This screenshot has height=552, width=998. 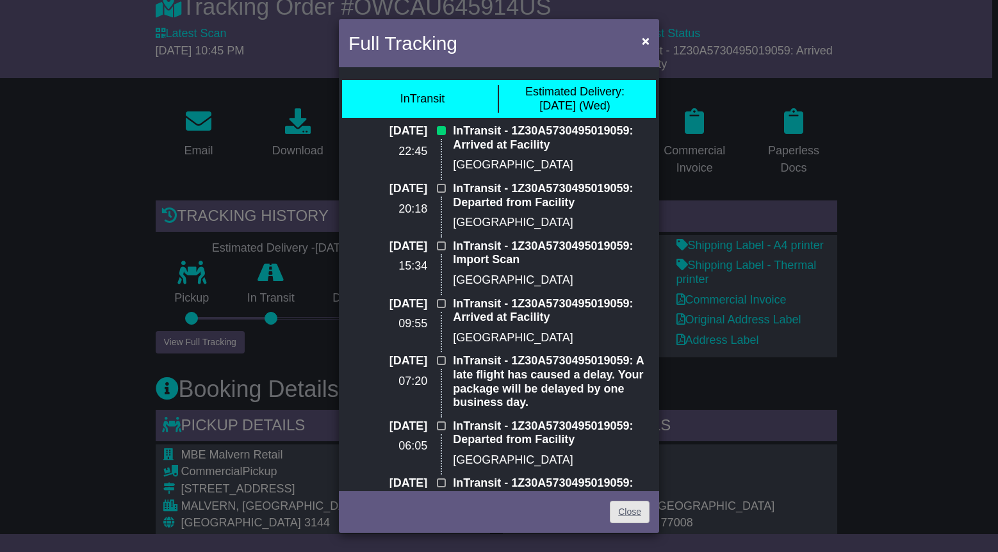 What do you see at coordinates (388, 210) in the screenshot?
I see `p: 20:18` at bounding box center [388, 210].